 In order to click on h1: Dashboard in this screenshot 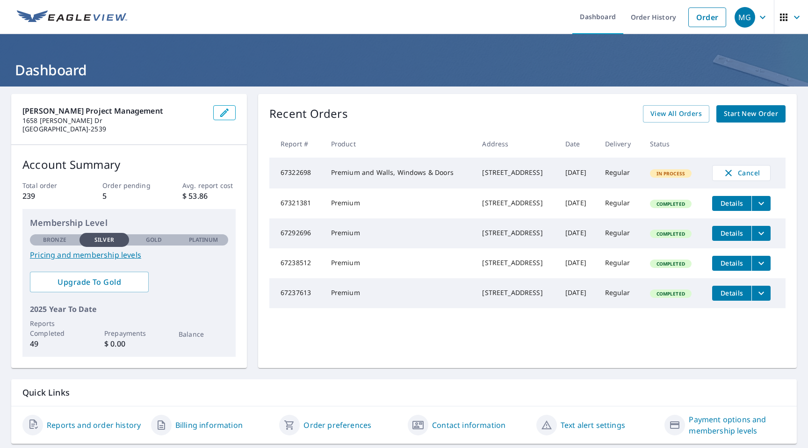, I will do `click(404, 70)`.